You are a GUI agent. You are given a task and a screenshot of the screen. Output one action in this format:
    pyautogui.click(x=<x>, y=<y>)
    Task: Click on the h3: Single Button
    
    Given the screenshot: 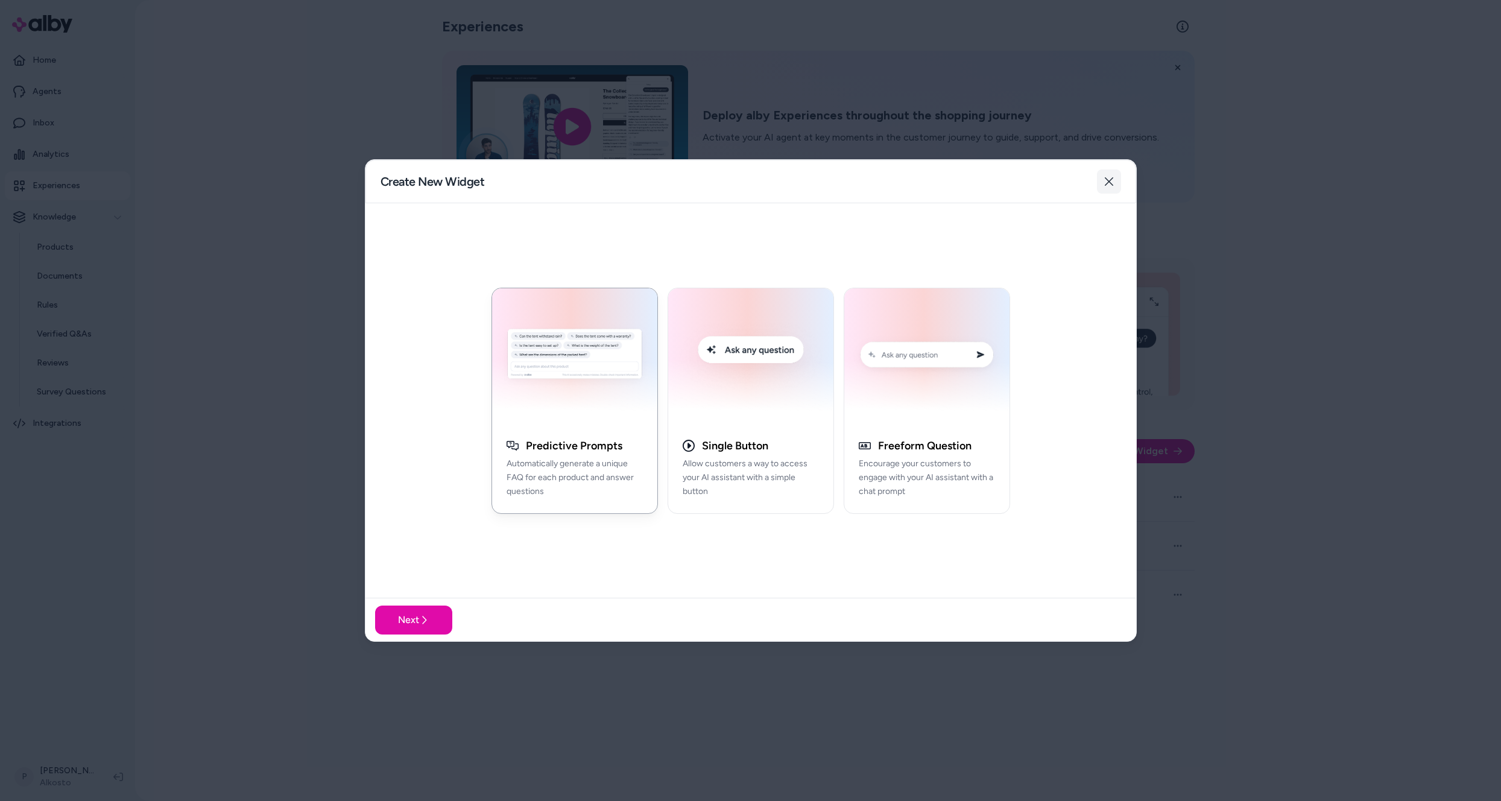 What is the action you would take?
    pyautogui.click(x=735, y=446)
    